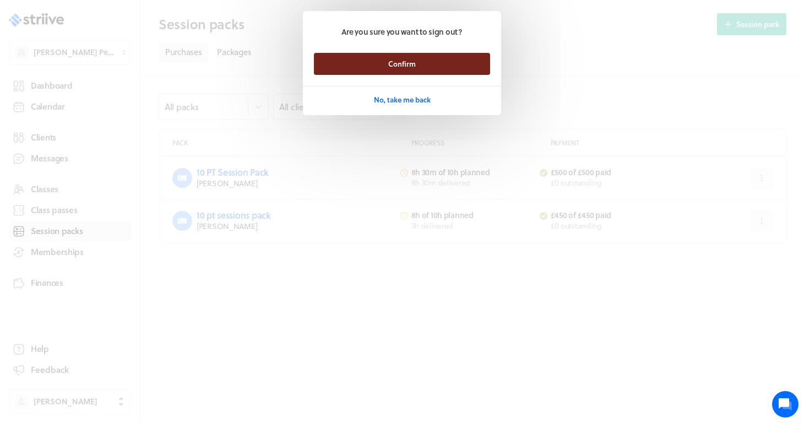 This screenshot has height=423, width=804. What do you see at coordinates (114, 200) in the screenshot?
I see `input: Search articles` at bounding box center [114, 200].